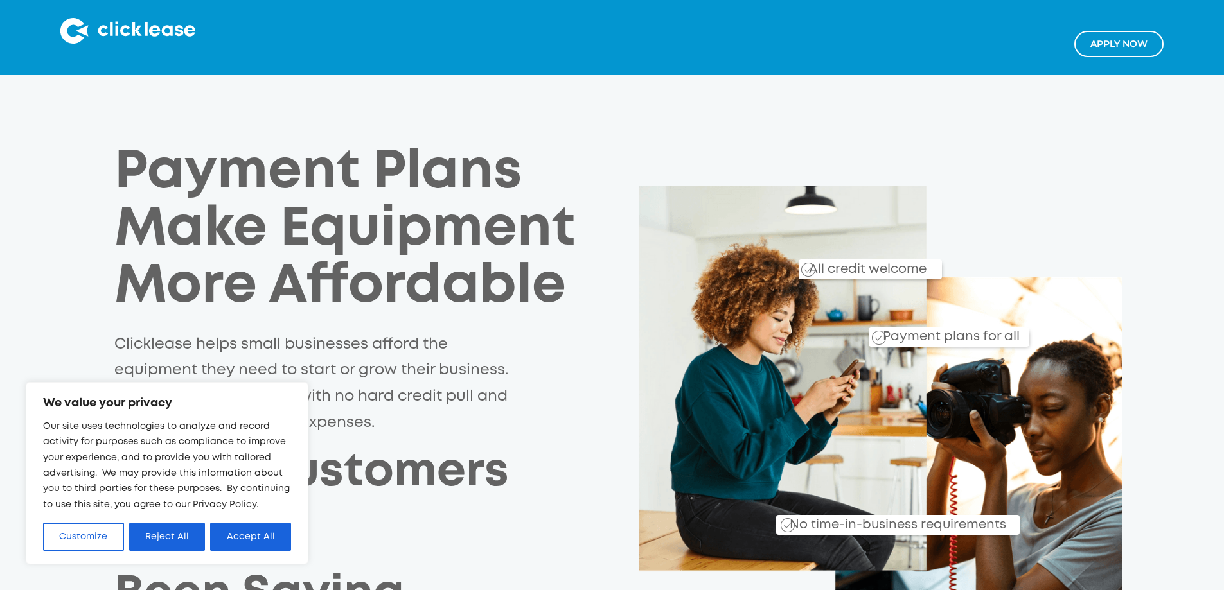  Describe the element at coordinates (357, 231) in the screenshot. I see `h1: Payment Plans Make Equipment More Affordable` at that location.